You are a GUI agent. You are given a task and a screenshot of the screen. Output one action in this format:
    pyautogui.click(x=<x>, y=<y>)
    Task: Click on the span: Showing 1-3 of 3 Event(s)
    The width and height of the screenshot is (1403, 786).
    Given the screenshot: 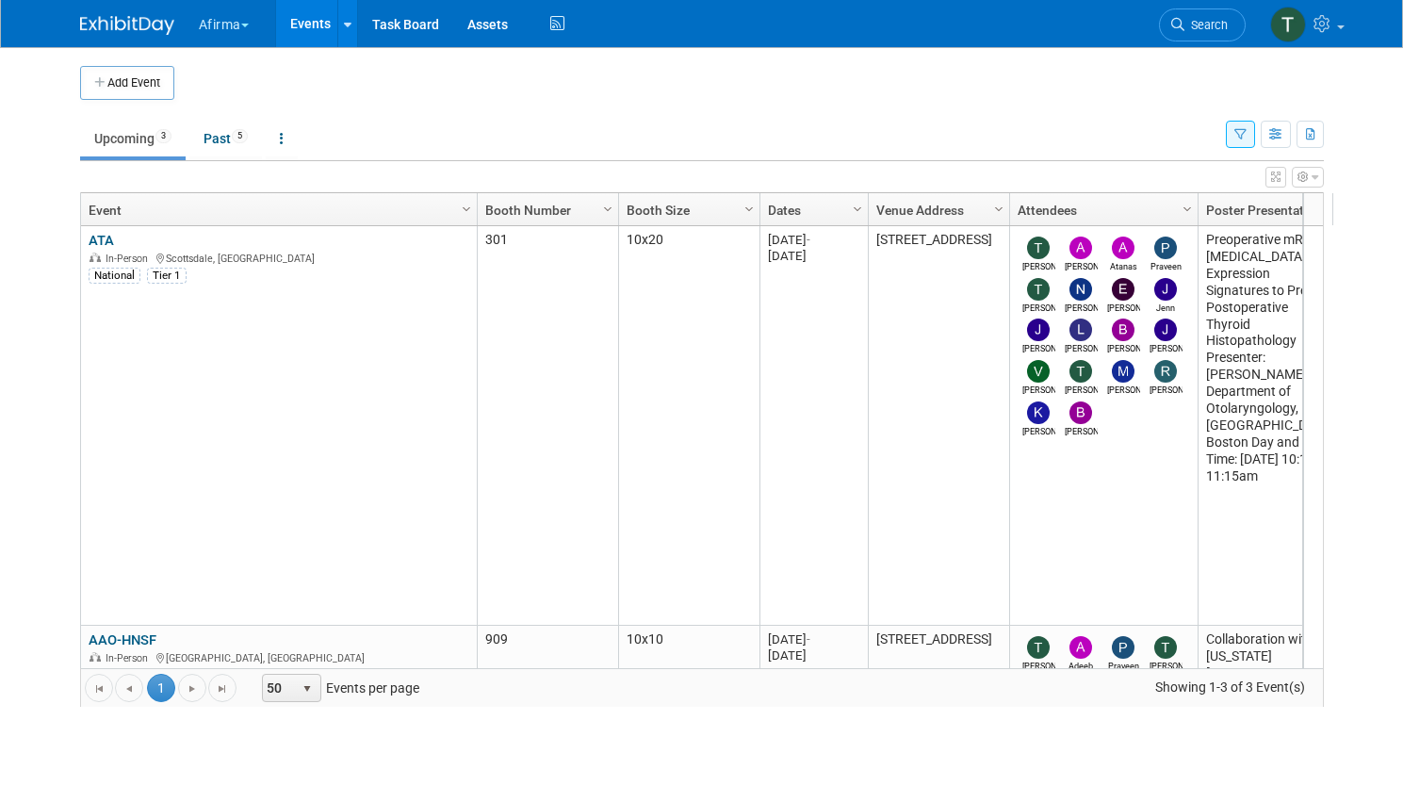 What is the action you would take?
    pyautogui.click(x=1230, y=687)
    